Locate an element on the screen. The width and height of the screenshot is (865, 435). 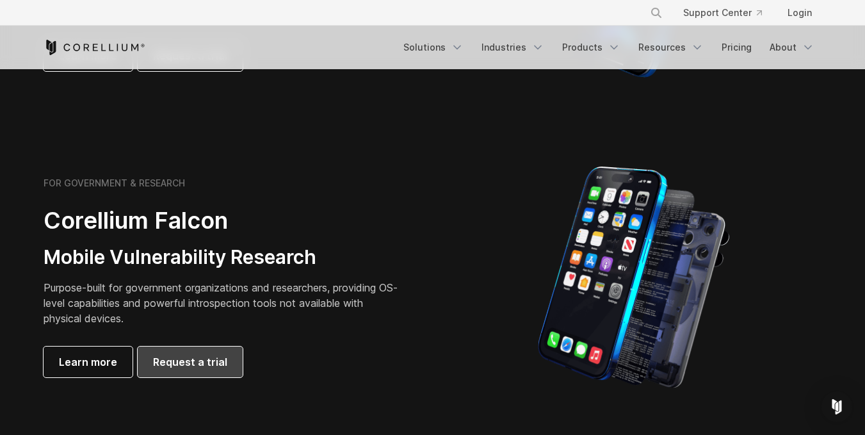
a: Pricing is located at coordinates (736, 47).